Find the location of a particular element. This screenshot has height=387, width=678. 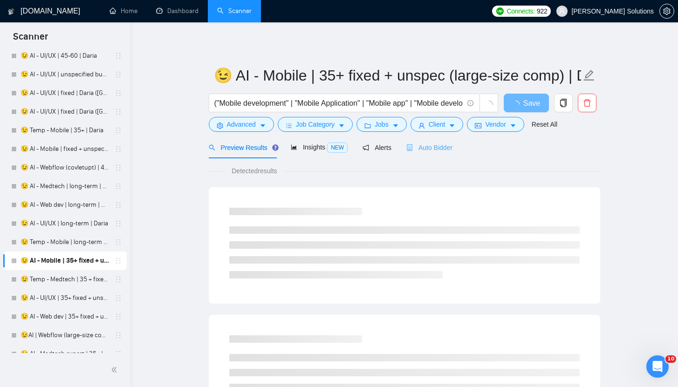

span: NEW is located at coordinates (338, 148).